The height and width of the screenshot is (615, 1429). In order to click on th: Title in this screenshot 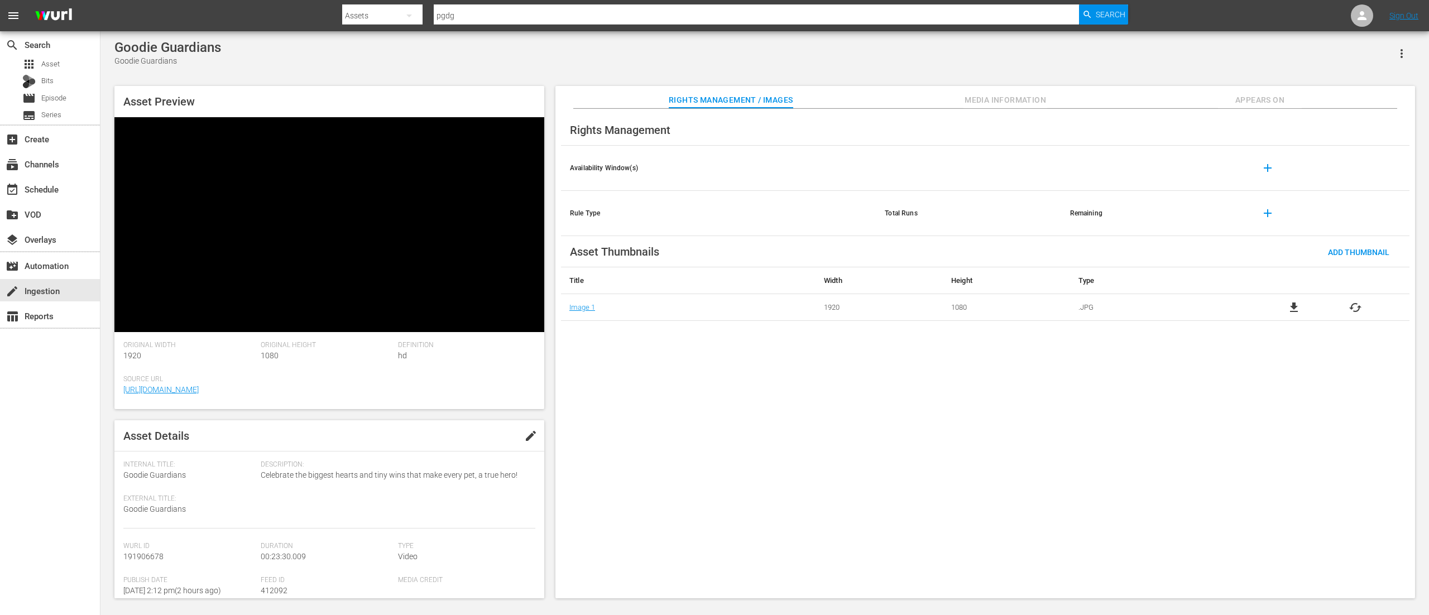, I will do `click(688, 281)`.